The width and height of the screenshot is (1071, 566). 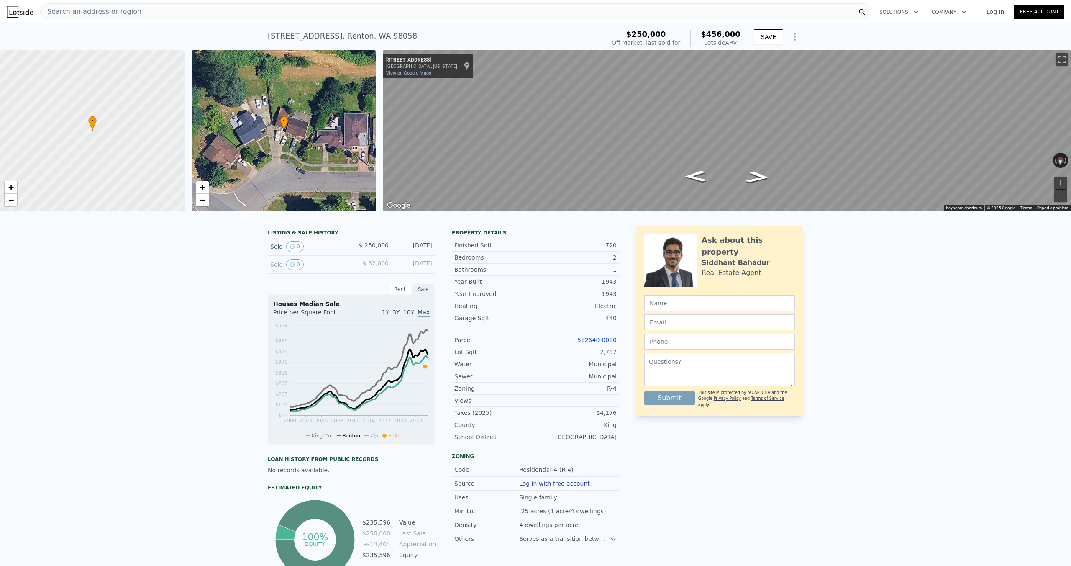 I want to click on div: No records available., so click(x=352, y=470).